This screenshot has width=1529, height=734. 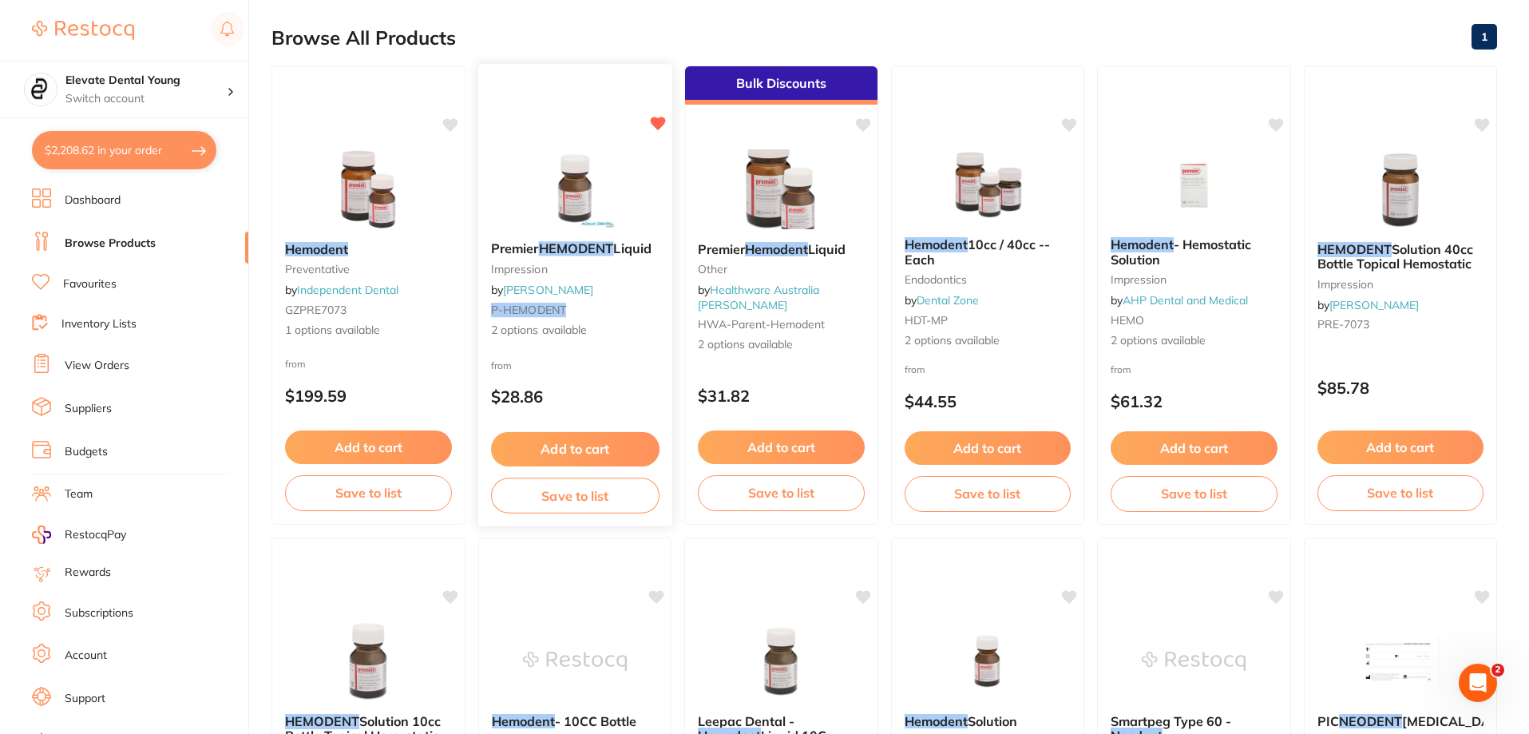 What do you see at coordinates (1484, 37) in the screenshot?
I see `a: 1` at bounding box center [1484, 37].